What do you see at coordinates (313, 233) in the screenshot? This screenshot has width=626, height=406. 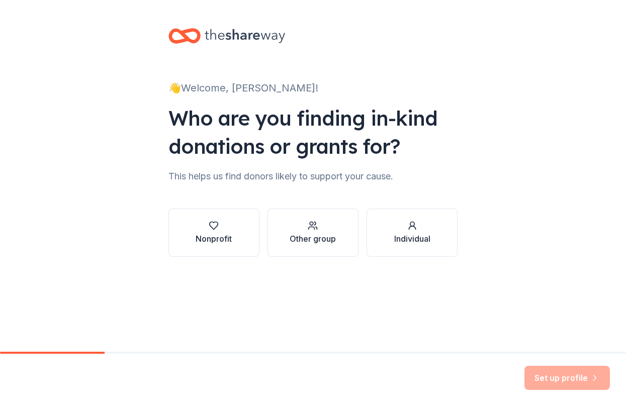 I see `button: Other group` at bounding box center [313, 233].